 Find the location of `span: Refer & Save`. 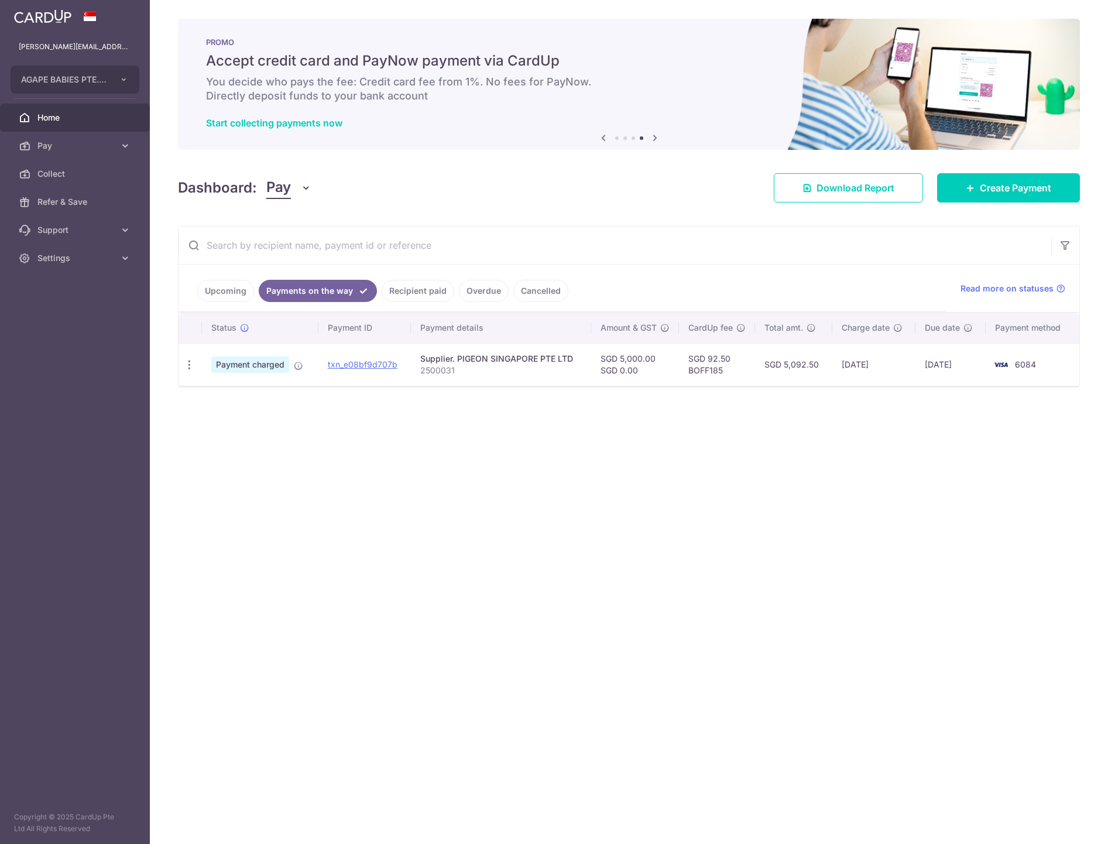

span: Refer & Save is located at coordinates (76, 202).